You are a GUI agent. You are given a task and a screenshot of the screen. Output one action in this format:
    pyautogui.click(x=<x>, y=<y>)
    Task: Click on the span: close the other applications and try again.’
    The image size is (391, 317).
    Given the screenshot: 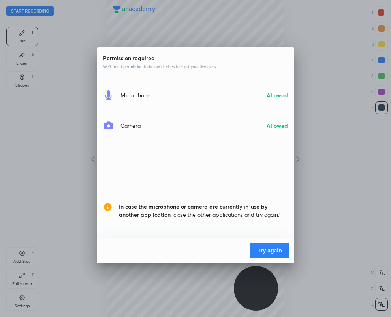 What is the action you would take?
    pyautogui.click(x=204, y=210)
    